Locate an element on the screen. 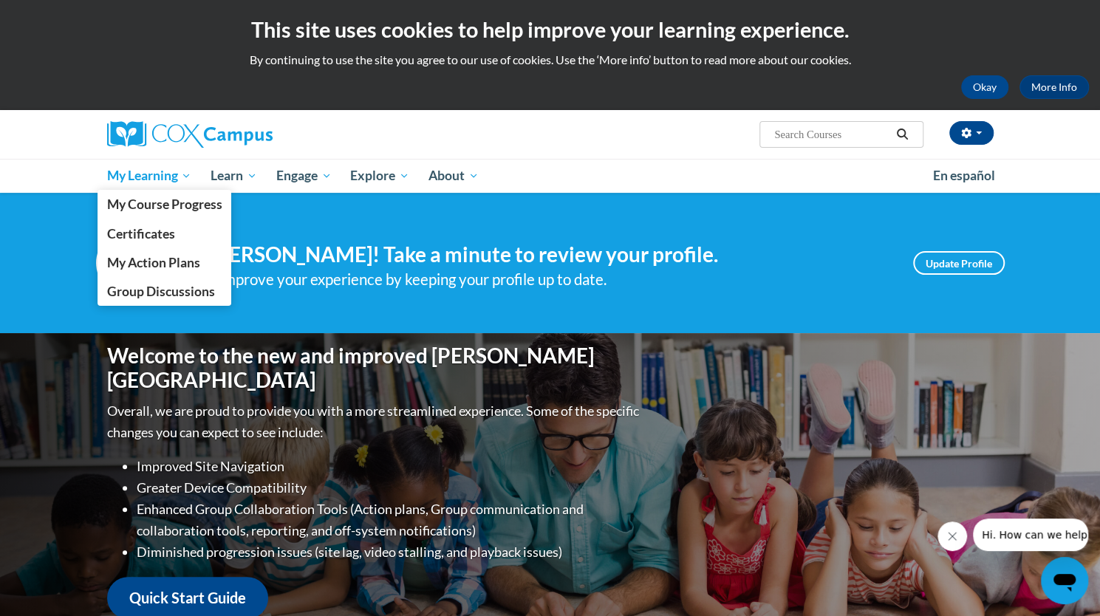 This screenshot has height=616, width=1100. span: Hi. How can we help? is located at coordinates (64, 16).